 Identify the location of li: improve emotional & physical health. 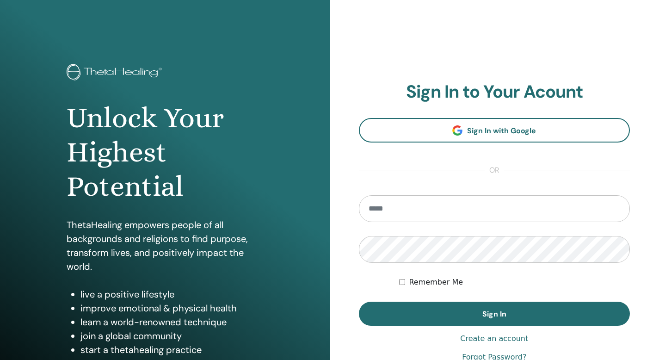
(172, 308).